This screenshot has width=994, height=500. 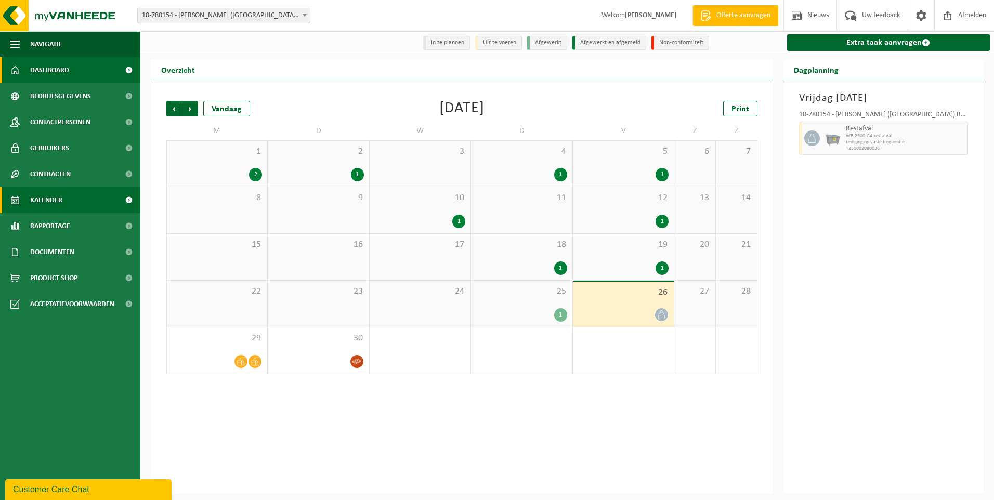 What do you see at coordinates (420, 292) in the screenshot?
I see `span: 24` at bounding box center [420, 292].